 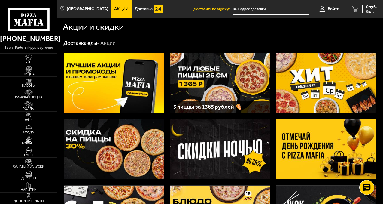 What do you see at coordinates (213, 9) in the screenshot?
I see `span: Доставить по адресу:` at bounding box center [213, 9].